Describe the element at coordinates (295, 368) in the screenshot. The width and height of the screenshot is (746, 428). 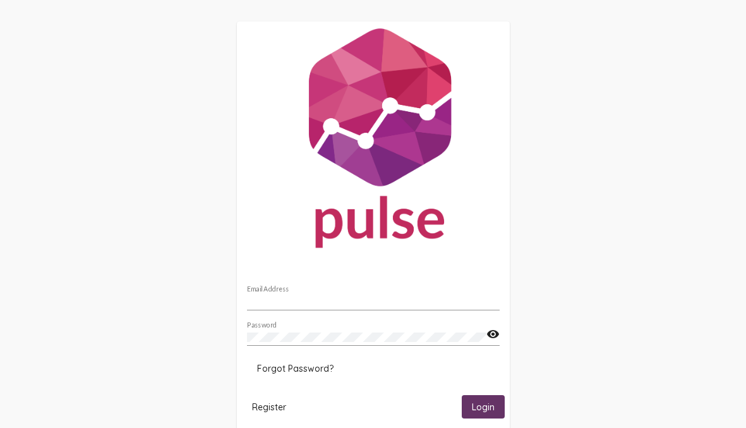
I see `button: Forgot Password?` at that location.